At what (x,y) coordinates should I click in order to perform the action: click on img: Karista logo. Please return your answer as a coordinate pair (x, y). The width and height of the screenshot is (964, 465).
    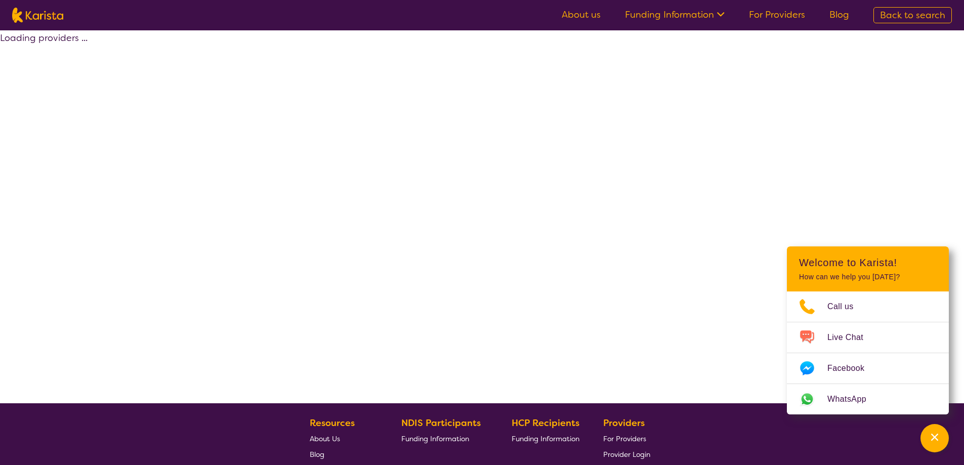
    Looking at the image, I should click on (37, 15).